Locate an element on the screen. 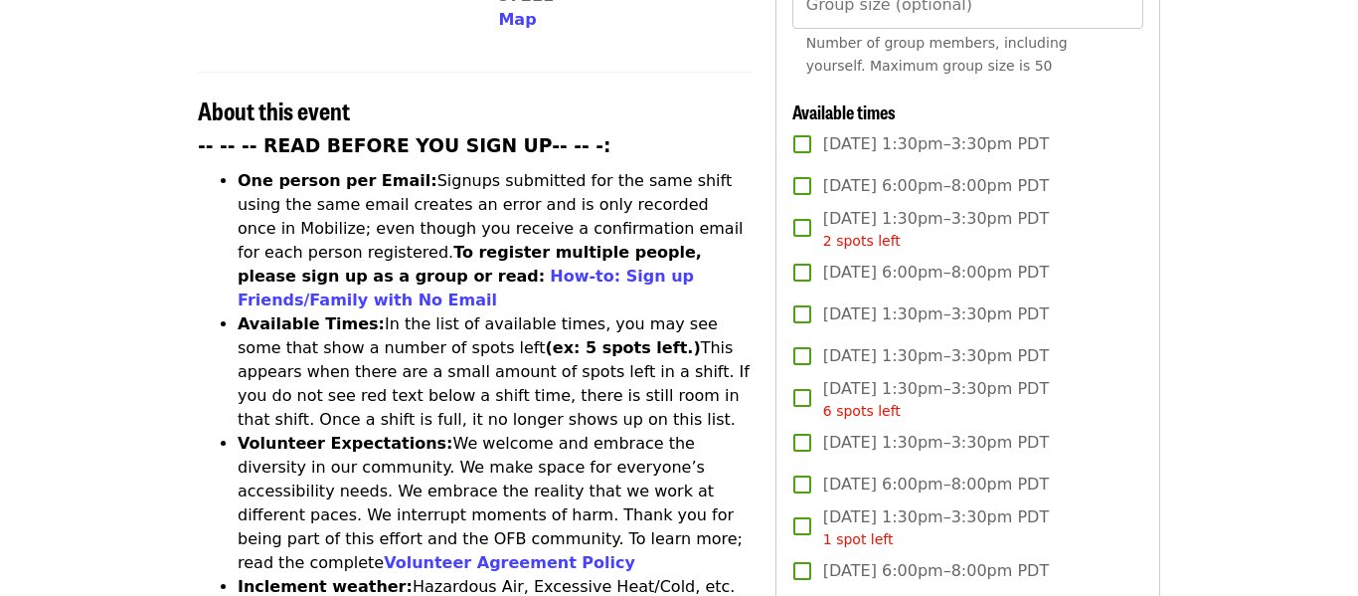 The image size is (1358, 596). li: We welcome and embrace the diversity in our community. We make space for everyone’s accessibility... is located at coordinates (494, 503).